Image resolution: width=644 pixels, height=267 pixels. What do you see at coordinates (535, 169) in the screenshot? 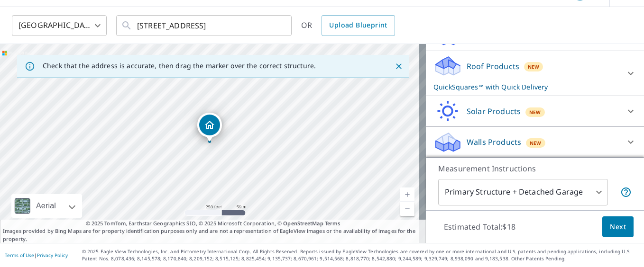
I see `p: Measurement Instructions` at bounding box center [535, 169].